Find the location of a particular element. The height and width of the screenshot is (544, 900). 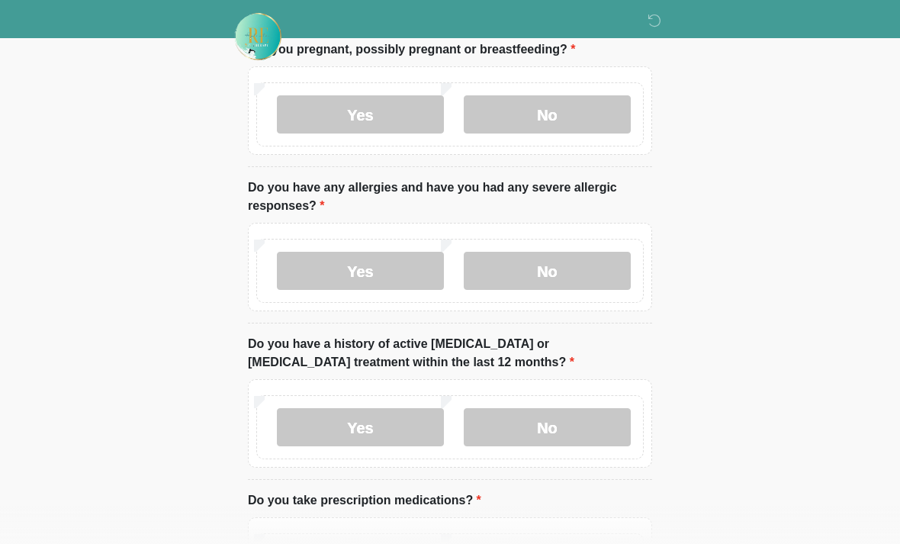

label: Do you have any allergies and have you had any severe allergic responses? is located at coordinates (450, 197).